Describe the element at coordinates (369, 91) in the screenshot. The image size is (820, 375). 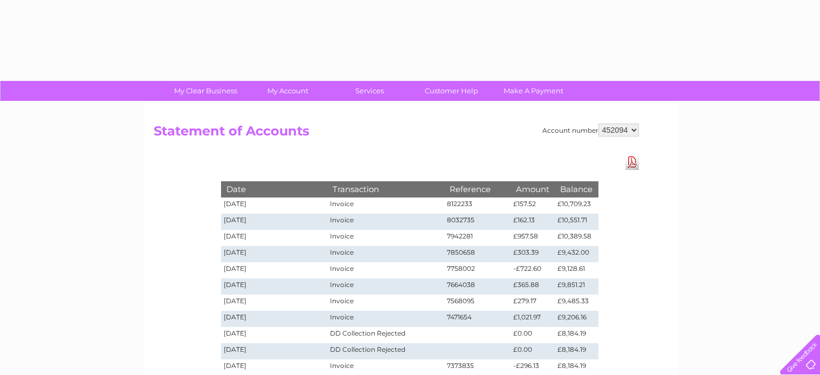
I see `a: Services` at that location.